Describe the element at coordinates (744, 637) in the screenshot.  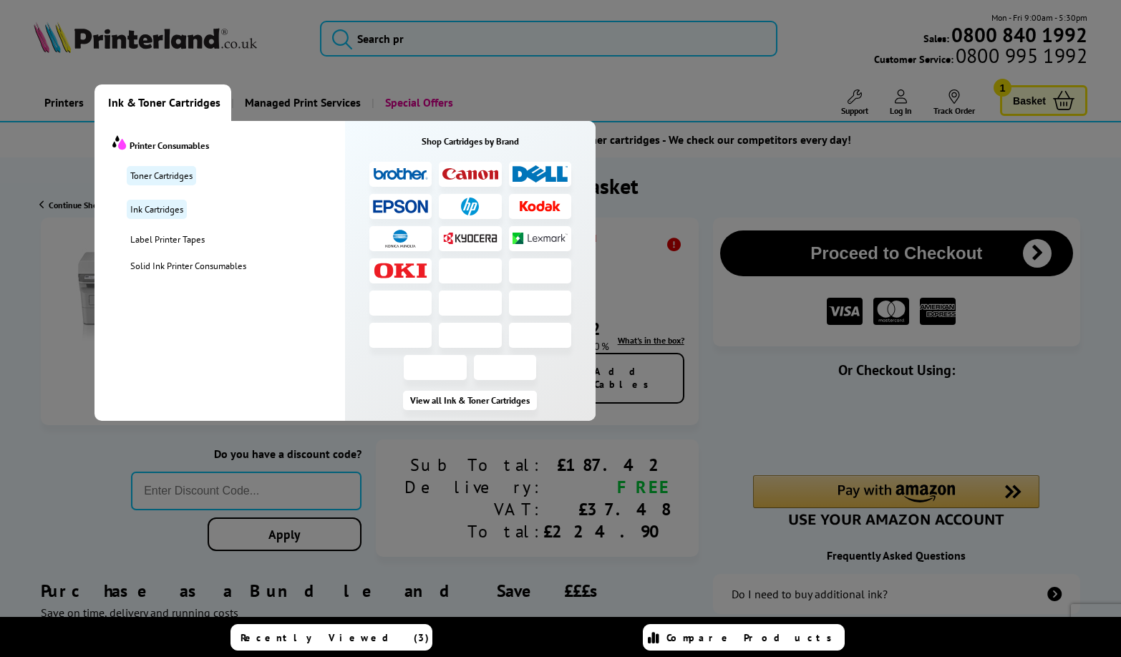
I see `a: Compare Products` at that location.